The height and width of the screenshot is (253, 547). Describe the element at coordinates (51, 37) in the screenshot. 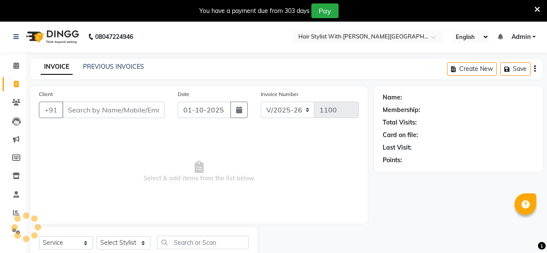

I see `img: logo` at that location.